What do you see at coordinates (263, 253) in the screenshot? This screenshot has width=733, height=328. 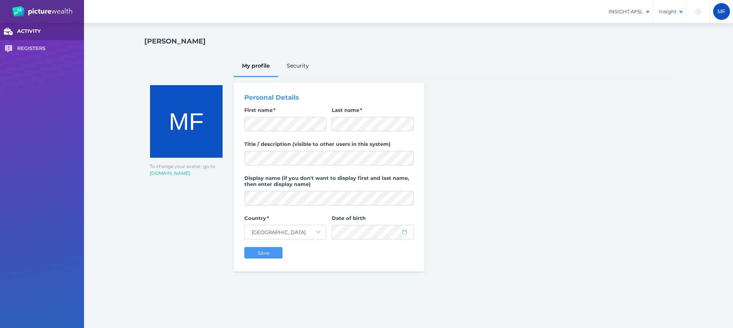 I see `button: Save` at bounding box center [263, 253].